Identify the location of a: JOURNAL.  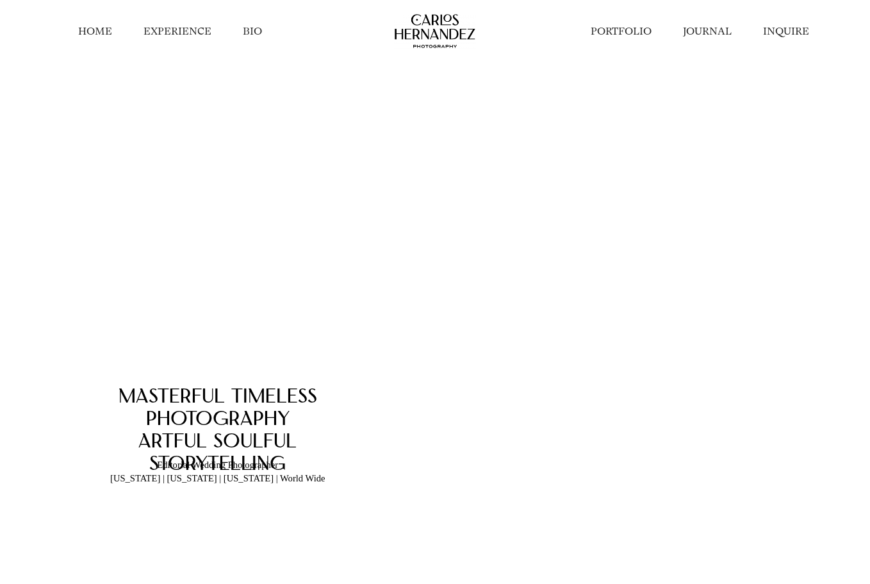
(707, 31).